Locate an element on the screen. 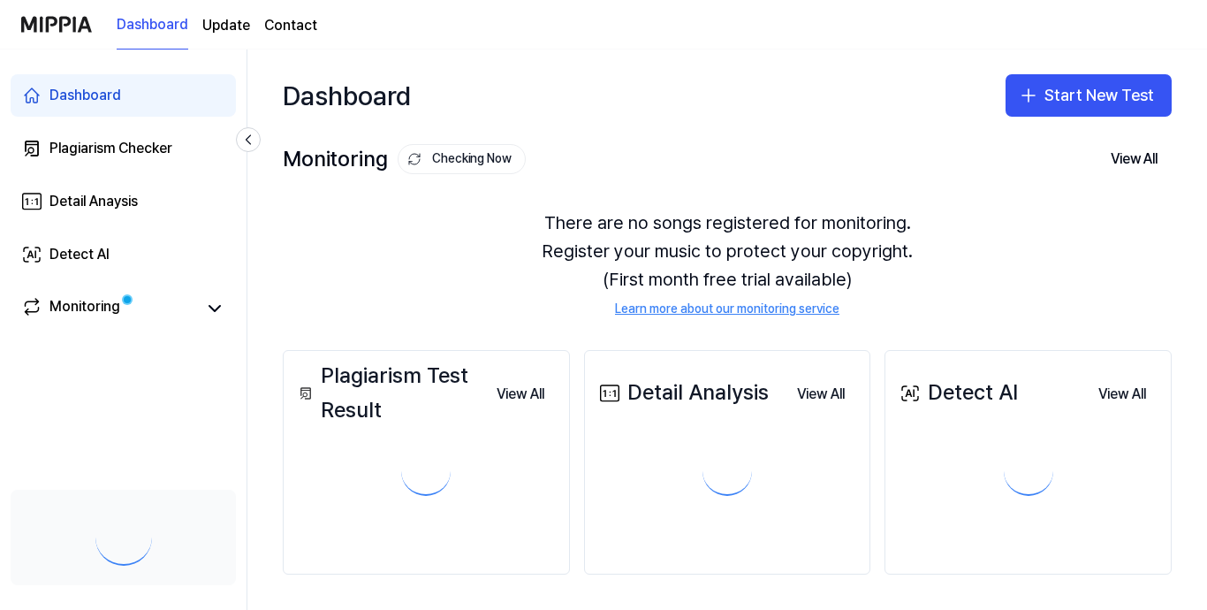 Image resolution: width=1207 pixels, height=610 pixels. div: There are no songs registered for monitoring. Register your music to protect your copyright. (Fir... is located at coordinates (727, 263).